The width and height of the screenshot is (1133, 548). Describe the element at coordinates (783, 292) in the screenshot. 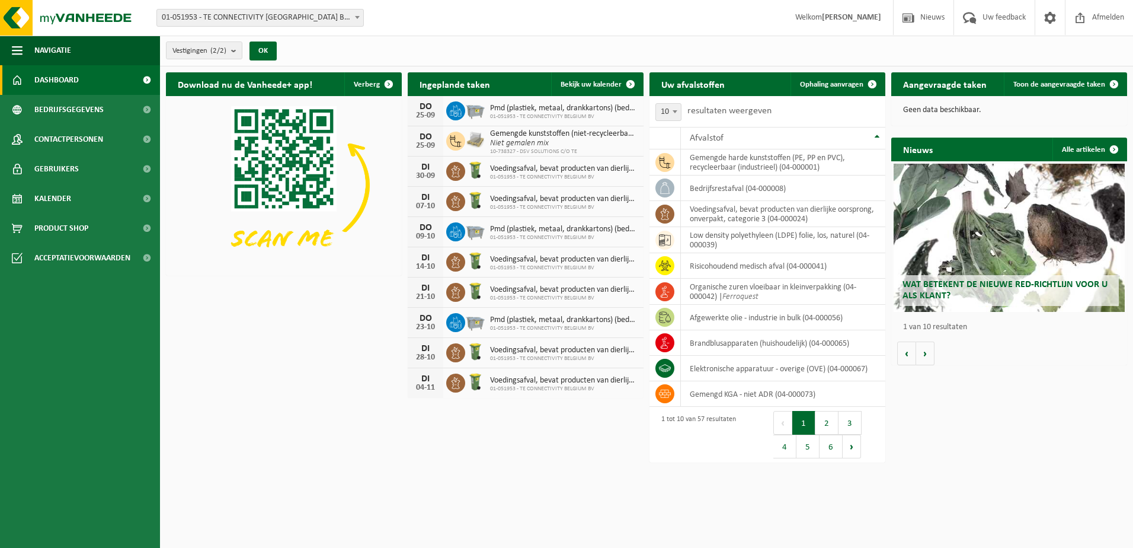

I see `td: organische zuren vloeibaar in kleinverpakking (04-000042) |` at that location.